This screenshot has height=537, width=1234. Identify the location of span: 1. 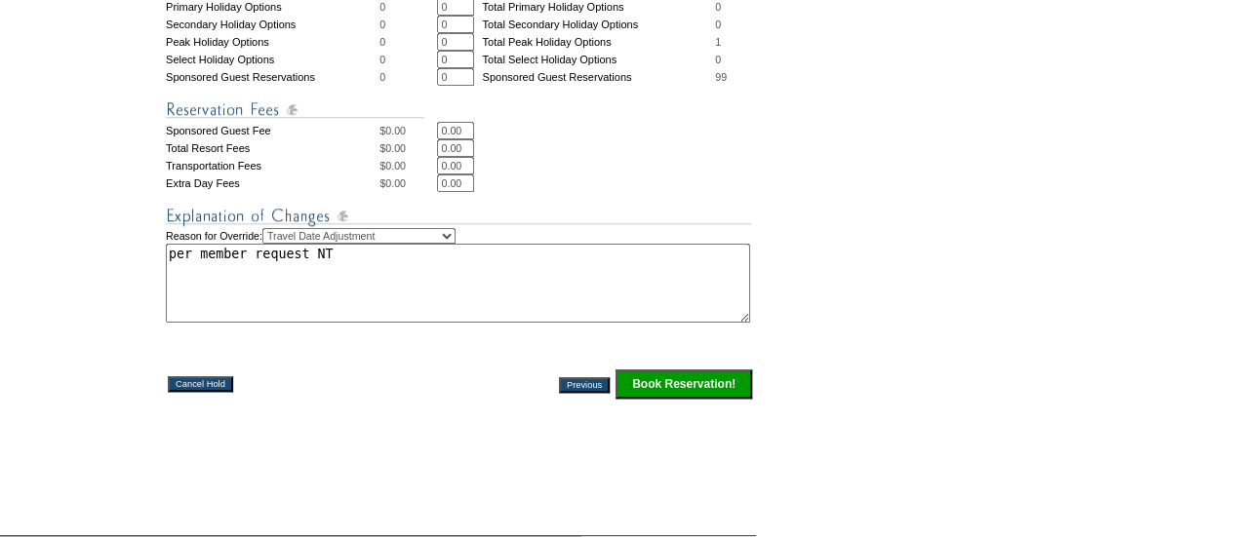
(718, 42).